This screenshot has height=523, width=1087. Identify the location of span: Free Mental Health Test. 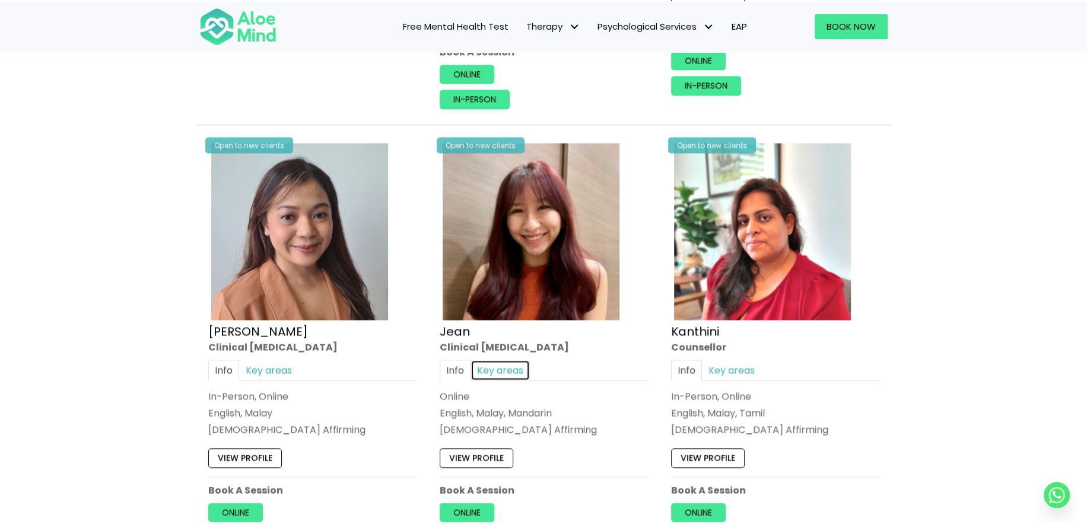
(456, 26).